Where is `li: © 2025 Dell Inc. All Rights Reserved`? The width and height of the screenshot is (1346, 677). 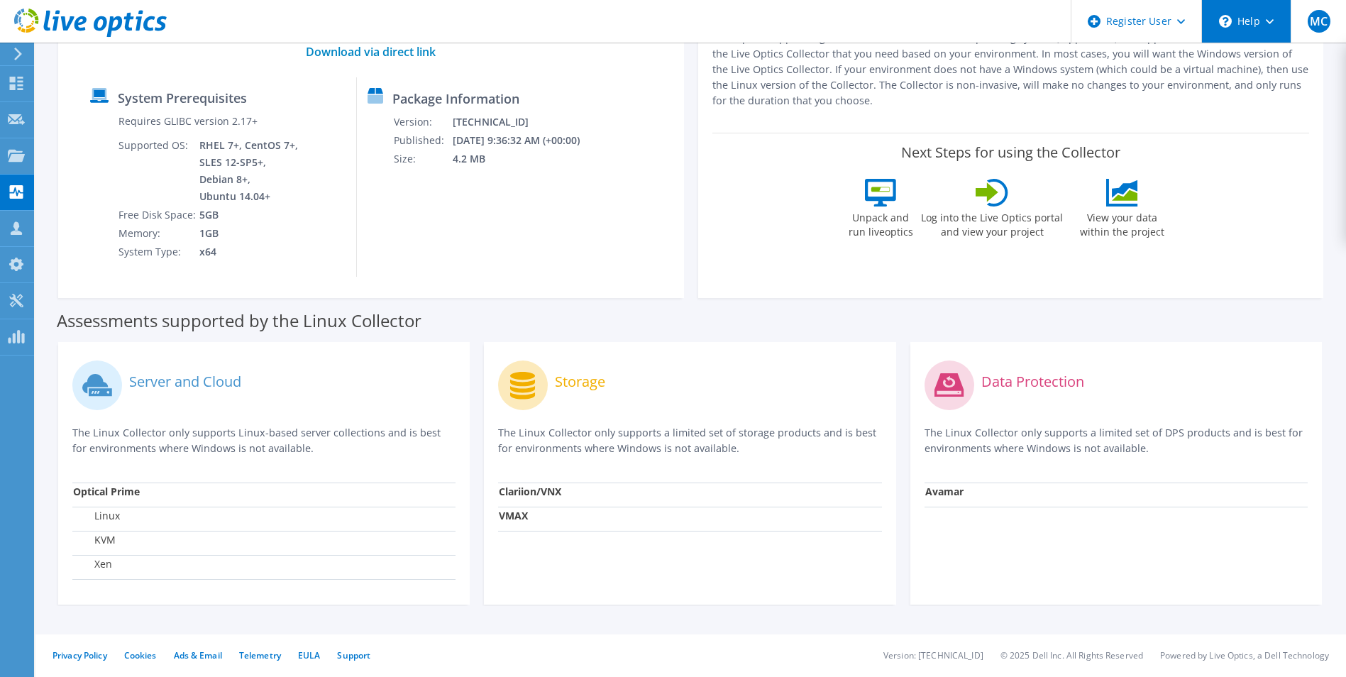 li: © 2025 Dell Inc. All Rights Reserved is located at coordinates (1071, 655).